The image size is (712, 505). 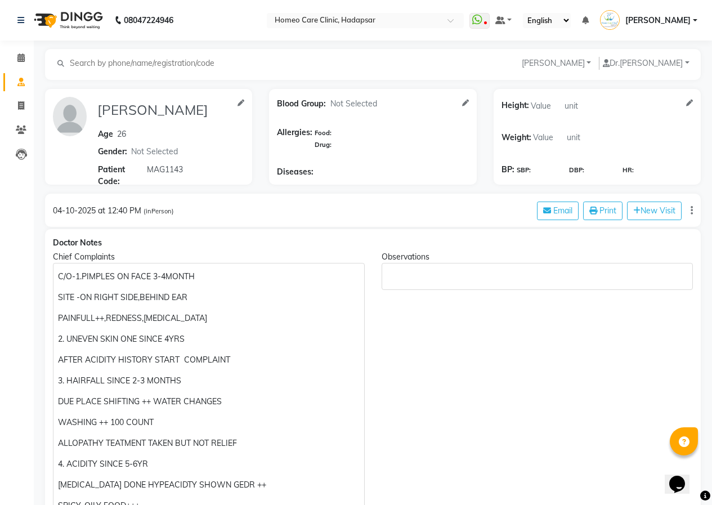 I want to click on img: logo, so click(x=67, y=20).